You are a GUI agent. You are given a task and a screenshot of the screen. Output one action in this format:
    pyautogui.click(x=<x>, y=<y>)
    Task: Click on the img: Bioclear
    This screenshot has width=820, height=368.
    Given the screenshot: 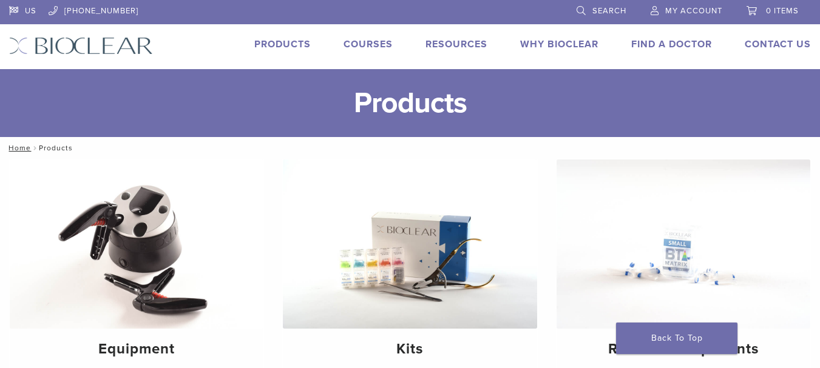 What is the action you would take?
    pyautogui.click(x=81, y=46)
    